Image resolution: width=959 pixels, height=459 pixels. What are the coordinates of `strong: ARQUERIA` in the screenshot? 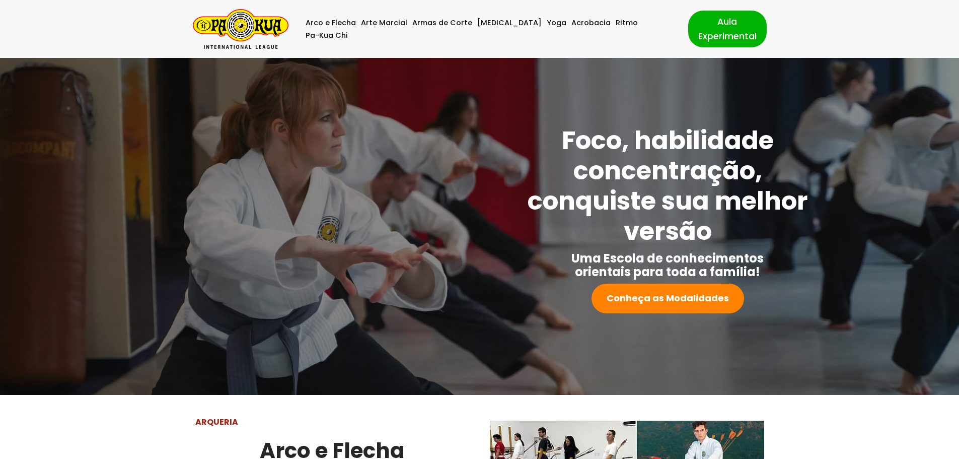 It's located at (216, 421).